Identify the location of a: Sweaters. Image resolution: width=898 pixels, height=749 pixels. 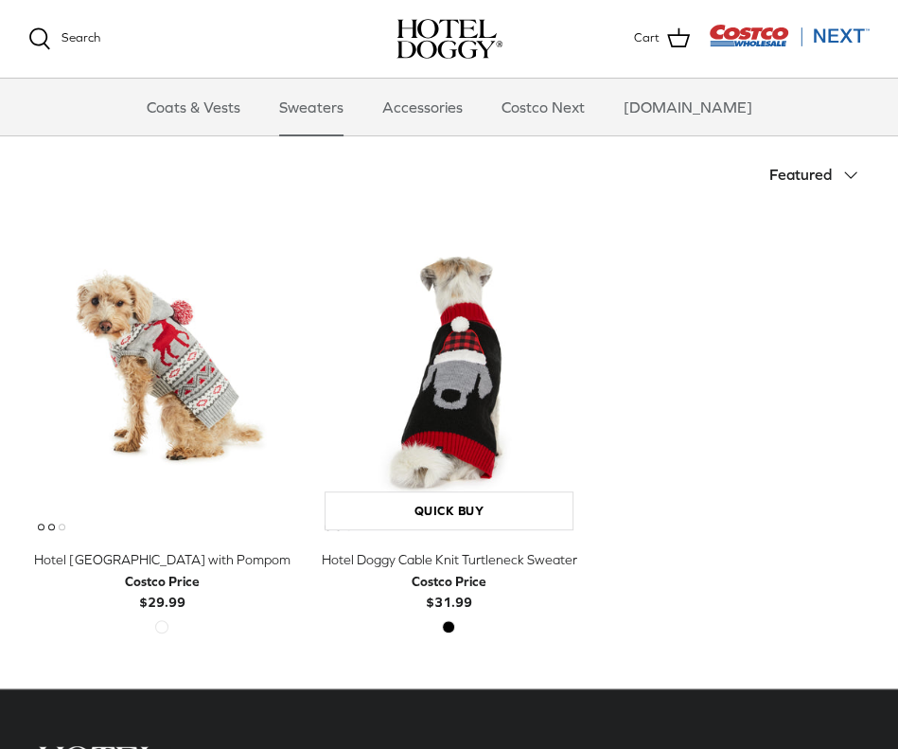
(311, 107).